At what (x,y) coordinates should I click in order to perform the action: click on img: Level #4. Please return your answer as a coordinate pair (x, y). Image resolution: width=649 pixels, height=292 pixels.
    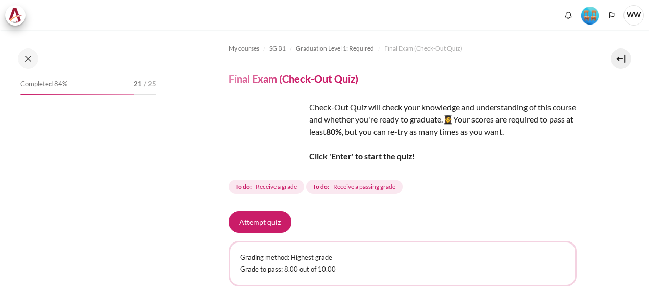
    Looking at the image, I should click on (589, 15).